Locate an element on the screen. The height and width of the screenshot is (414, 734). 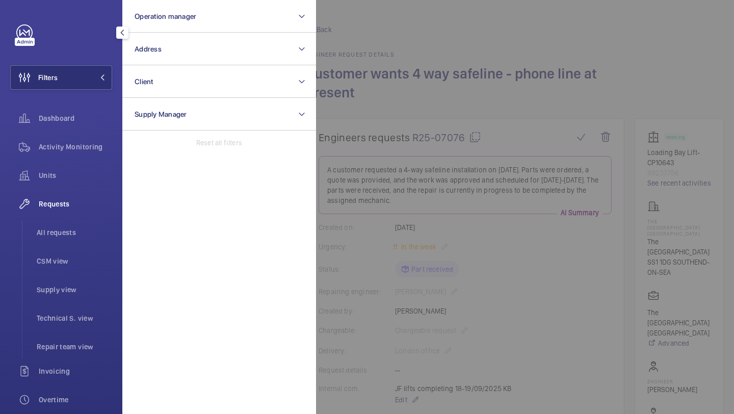
span: Requests is located at coordinates (75, 204).